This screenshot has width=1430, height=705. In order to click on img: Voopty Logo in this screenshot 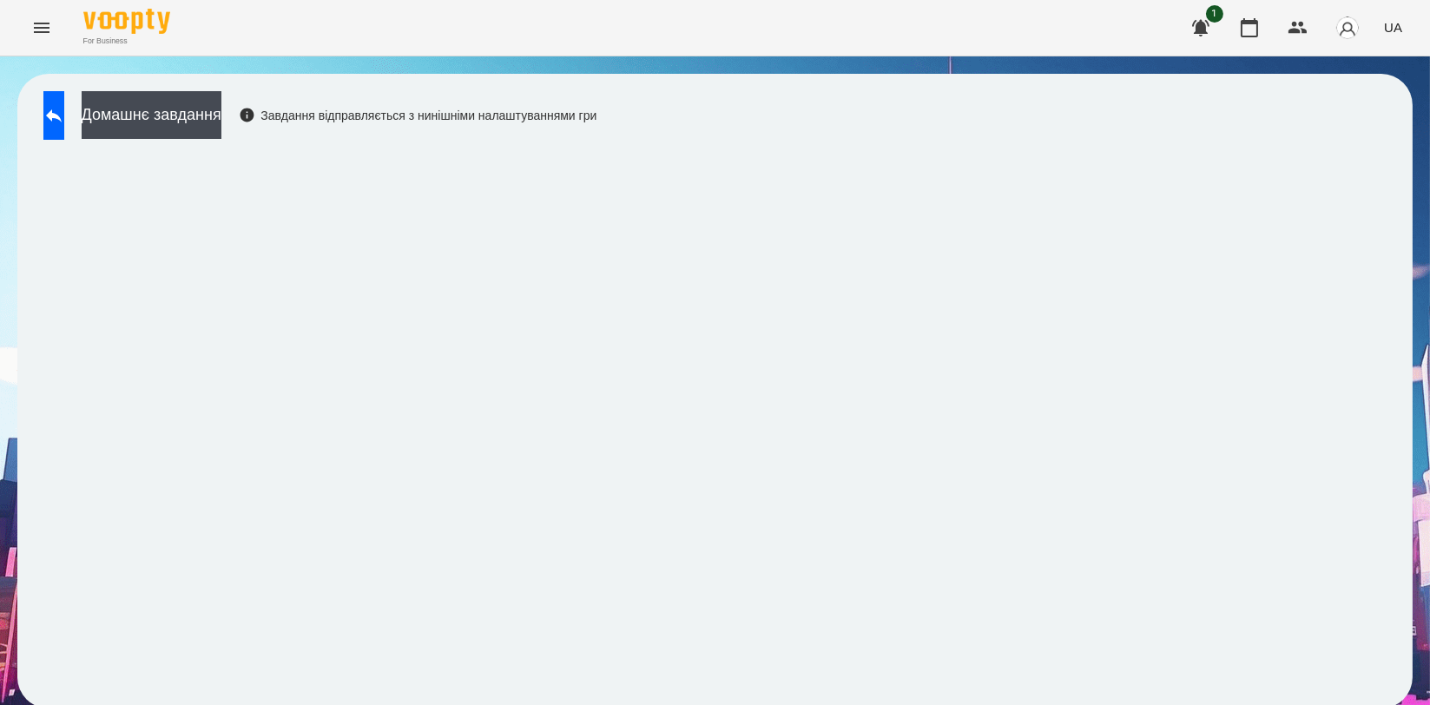, I will do `click(127, 21)`.